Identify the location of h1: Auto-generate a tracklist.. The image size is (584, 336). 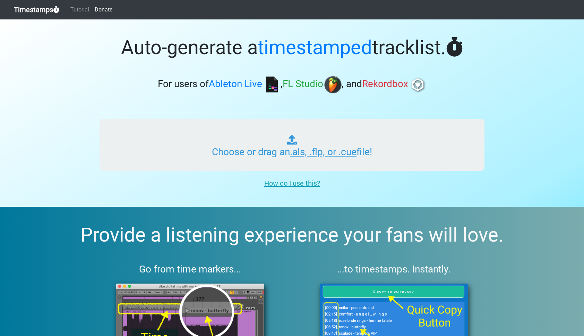
(292, 48).